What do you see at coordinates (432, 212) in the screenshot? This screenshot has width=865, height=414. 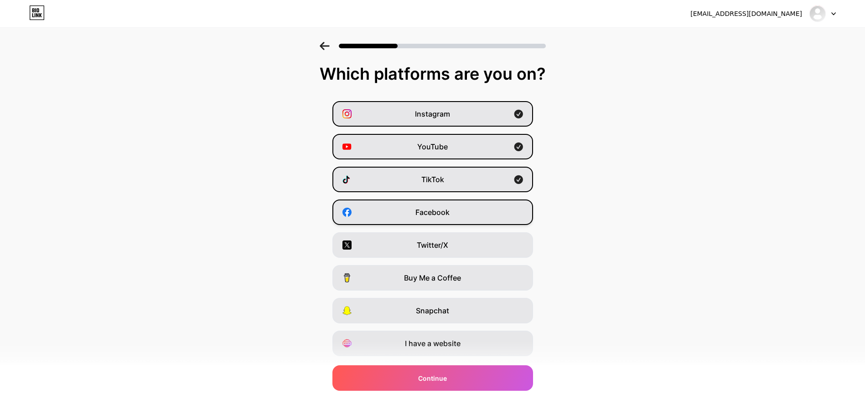 I see `span: Facebook` at bounding box center [432, 212].